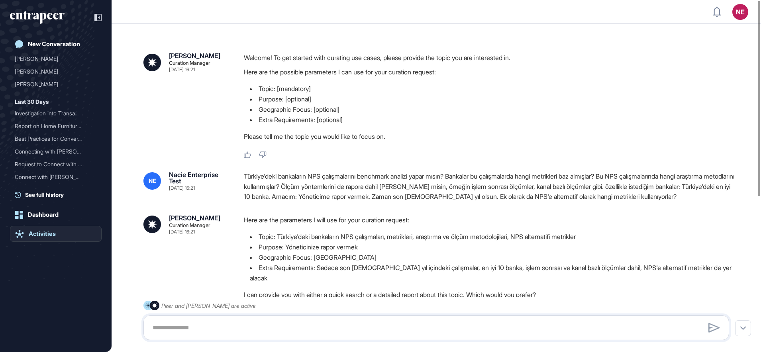  What do you see at coordinates (489, 295) in the screenshot?
I see `p: I can provide you with either a quick search or a detailed report about this topic. Which would y...` at bounding box center [489, 295].